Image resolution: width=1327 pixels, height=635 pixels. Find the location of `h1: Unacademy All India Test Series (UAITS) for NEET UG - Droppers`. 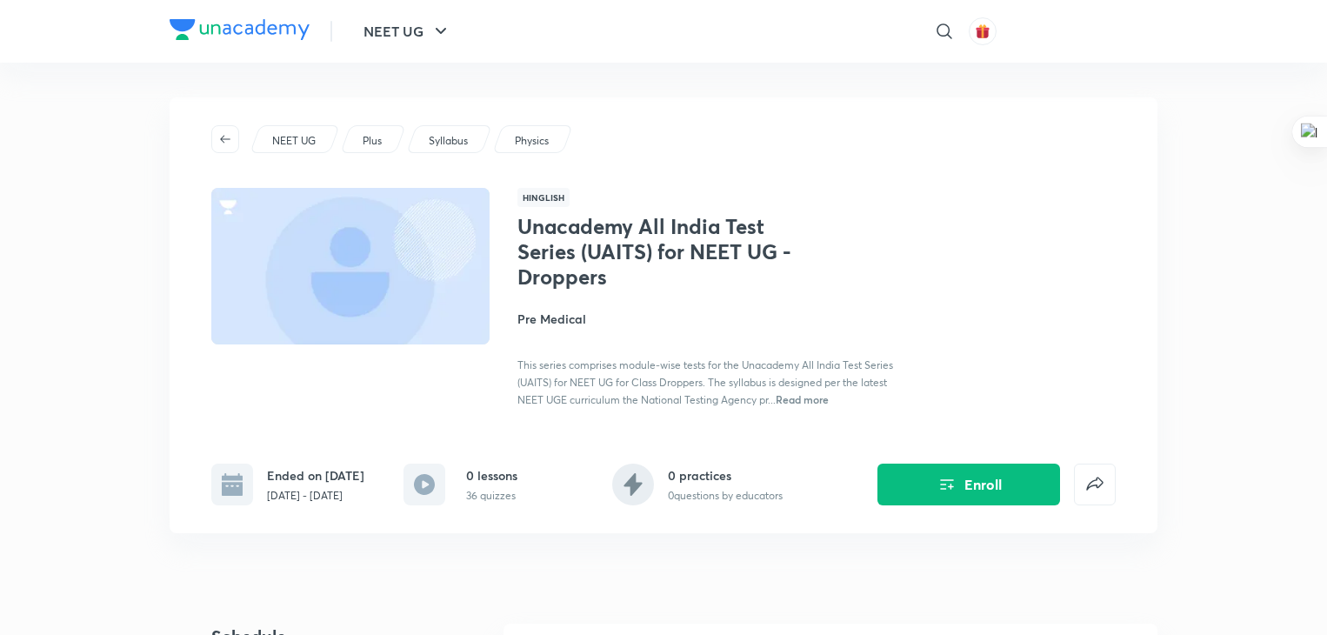

h1: Unacademy All India Test Series (UAITS) for NEET UG - Droppers is located at coordinates (659, 251).